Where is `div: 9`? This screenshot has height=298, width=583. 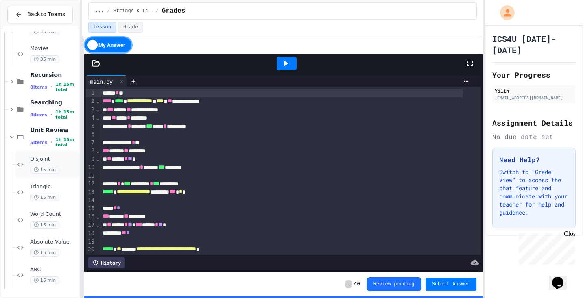 div: 9 is located at coordinates (91, 159).